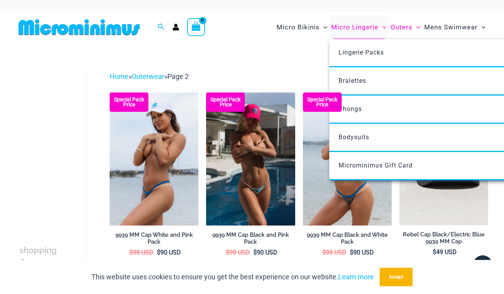 This screenshot has height=294, width=504. I want to click on a: View Shopping Cart, empty, so click(196, 27).